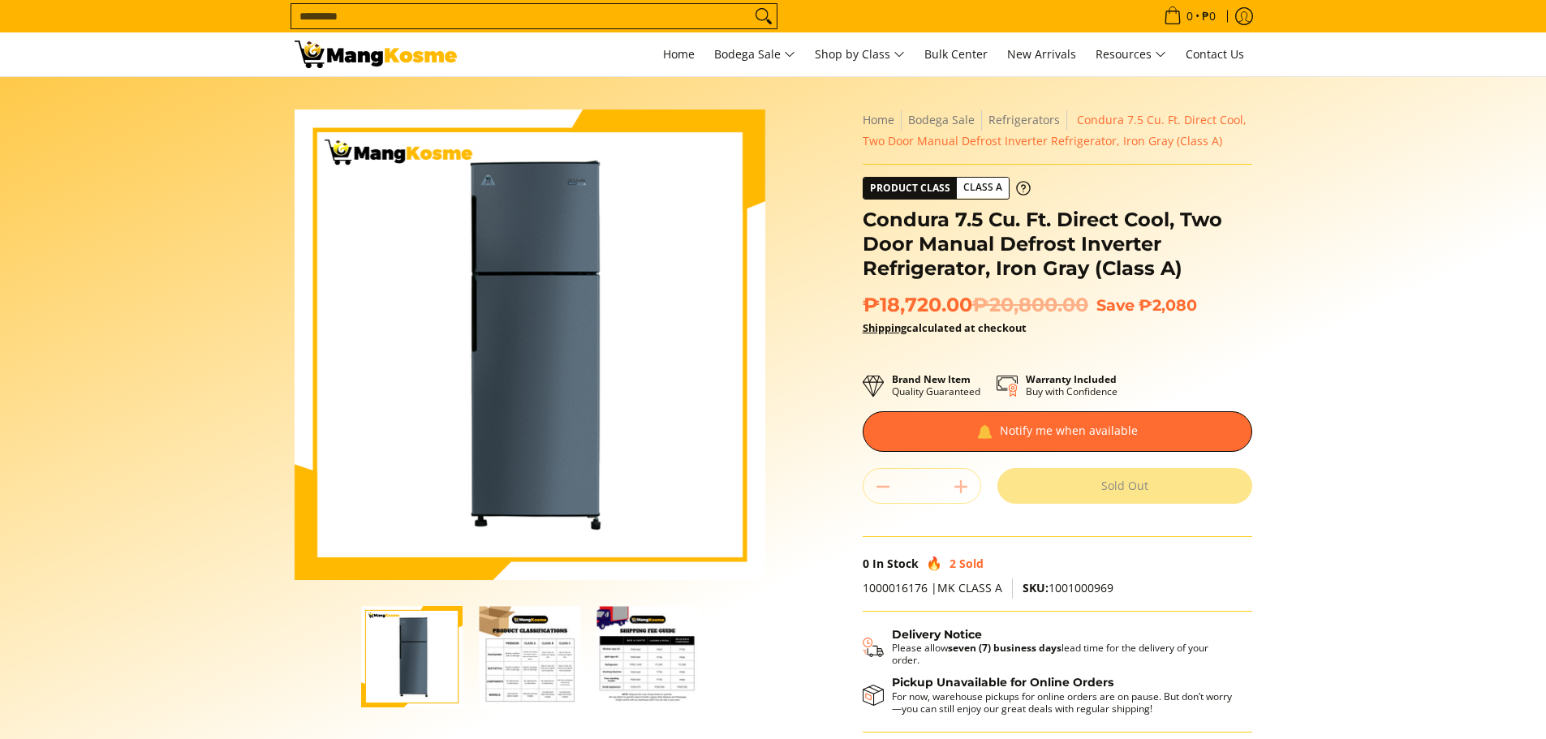 The height and width of the screenshot is (739, 1546). Describe the element at coordinates (975, 305) in the screenshot. I see `span: ₱18,720.00` at that location.